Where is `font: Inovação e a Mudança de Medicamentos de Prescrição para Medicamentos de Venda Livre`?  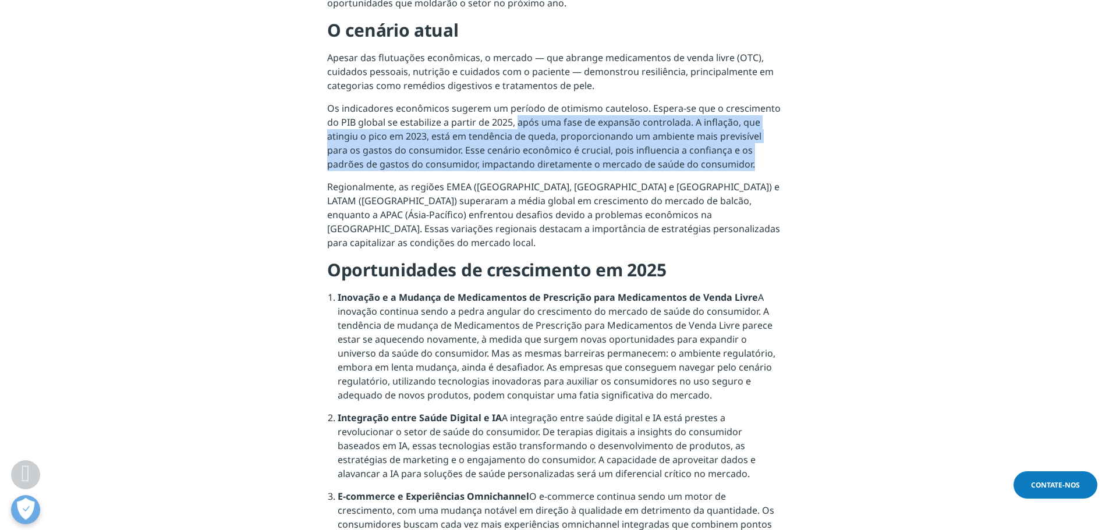 font: Inovação e a Mudança de Medicamentos de Prescrição para Medicamentos de Venda Livre is located at coordinates (548, 297).